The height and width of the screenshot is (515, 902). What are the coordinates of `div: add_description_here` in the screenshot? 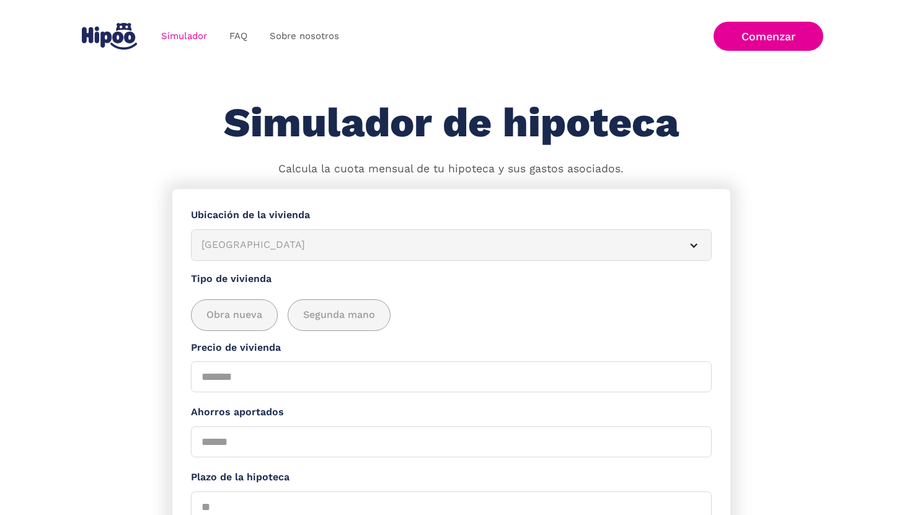 It's located at (451, 315).